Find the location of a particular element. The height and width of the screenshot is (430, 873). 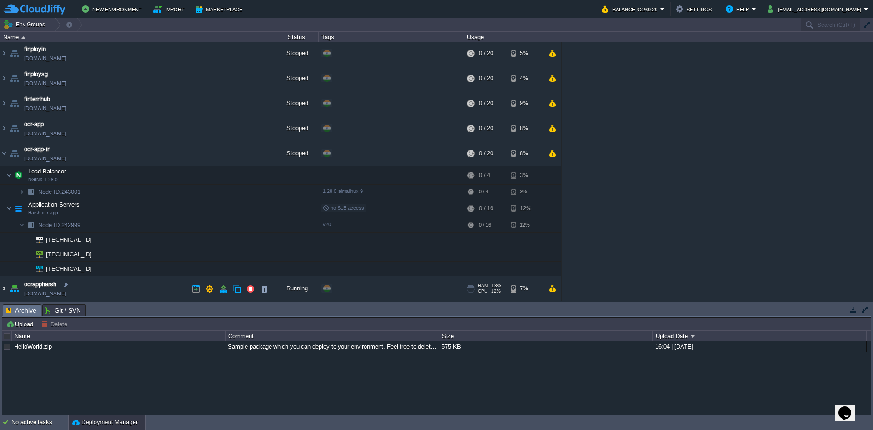

div: Size is located at coordinates (546, 336).